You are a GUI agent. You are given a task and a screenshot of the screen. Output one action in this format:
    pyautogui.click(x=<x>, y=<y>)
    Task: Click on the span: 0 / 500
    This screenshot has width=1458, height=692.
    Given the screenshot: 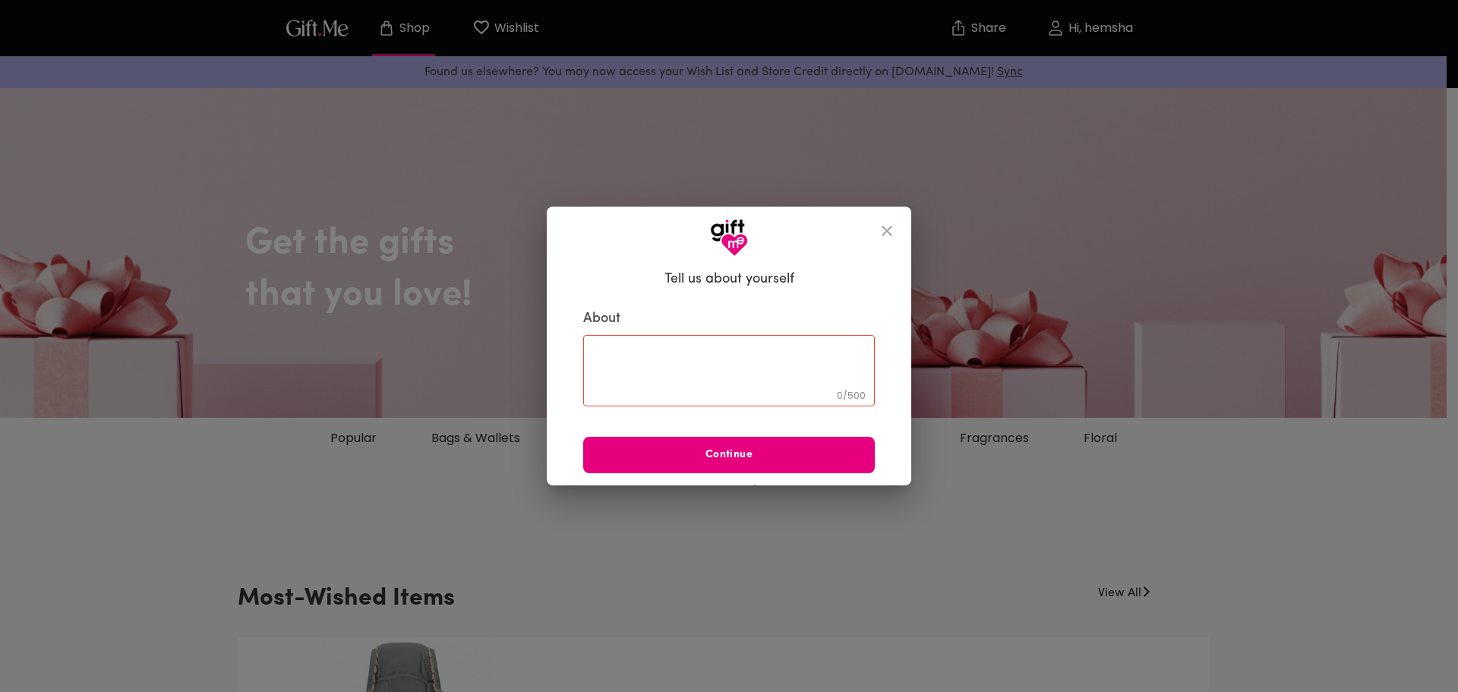 What is the action you would take?
    pyautogui.click(x=851, y=395)
    